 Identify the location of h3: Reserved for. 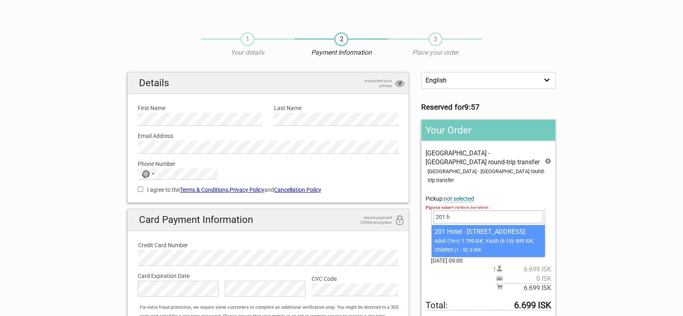
(488, 107).